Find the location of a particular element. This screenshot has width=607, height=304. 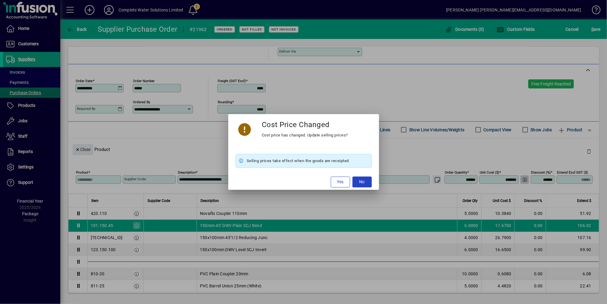

span: Selling prices take effect when the goods are receipted is located at coordinates (298, 161).